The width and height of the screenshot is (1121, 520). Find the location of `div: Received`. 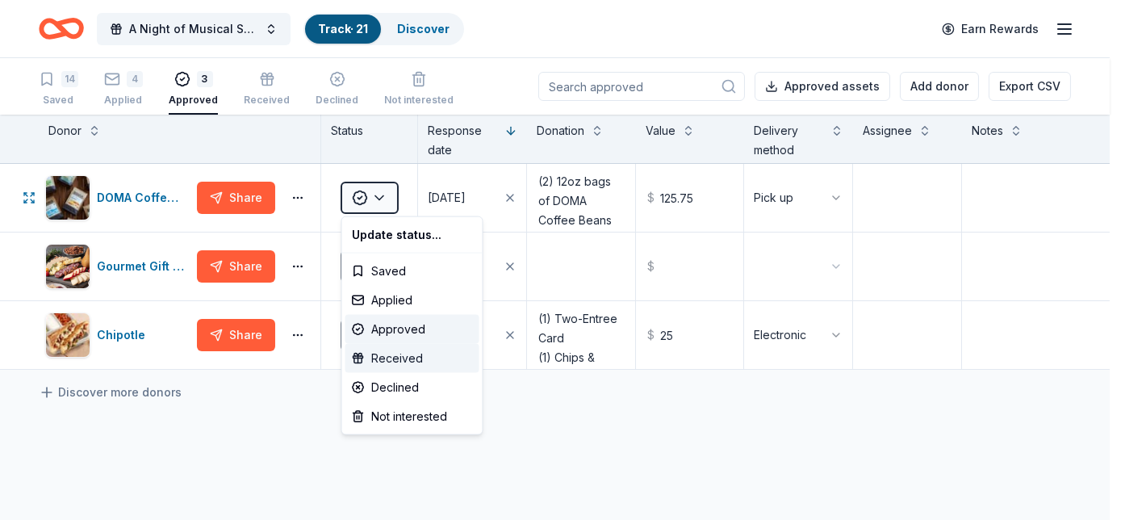

div: Received is located at coordinates (412, 358).